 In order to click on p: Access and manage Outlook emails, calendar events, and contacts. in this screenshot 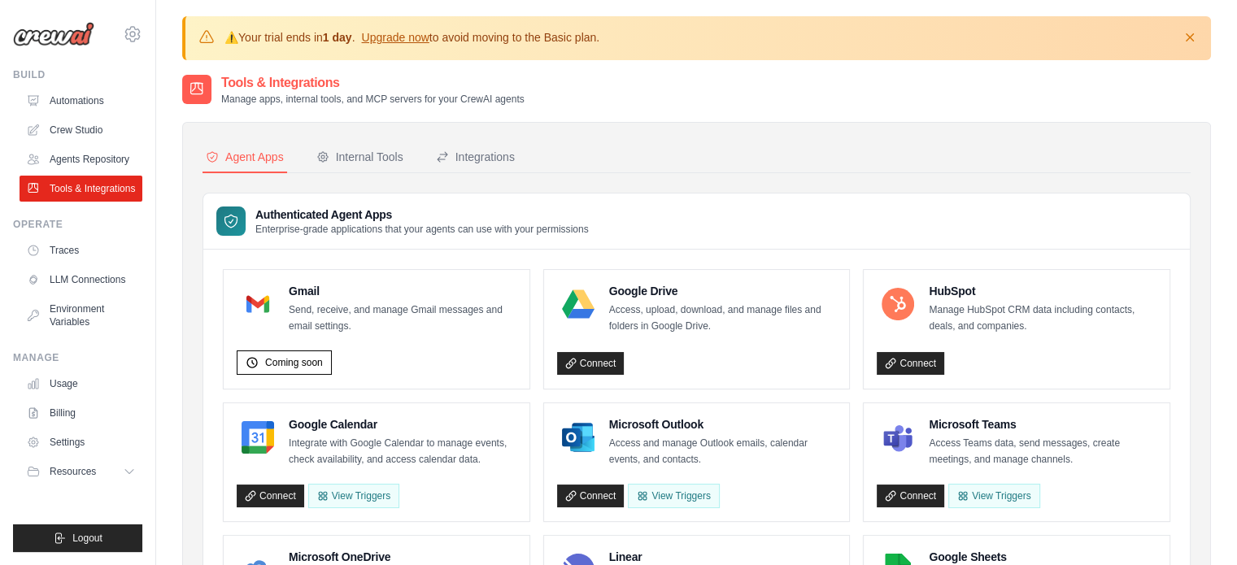, I will do `click(723, 451)`.